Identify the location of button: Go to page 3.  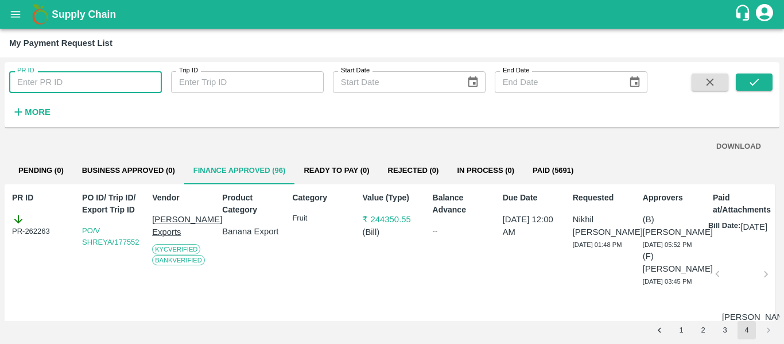
(725, 330).